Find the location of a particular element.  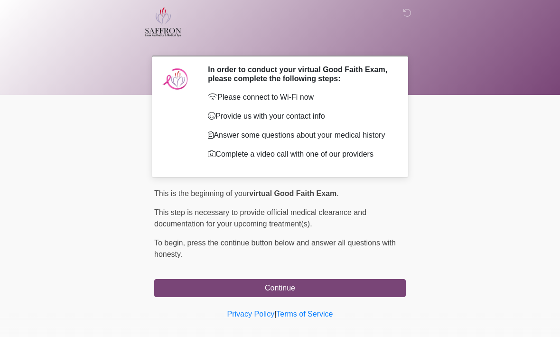

span: This is the beginning of your is located at coordinates (202, 193).